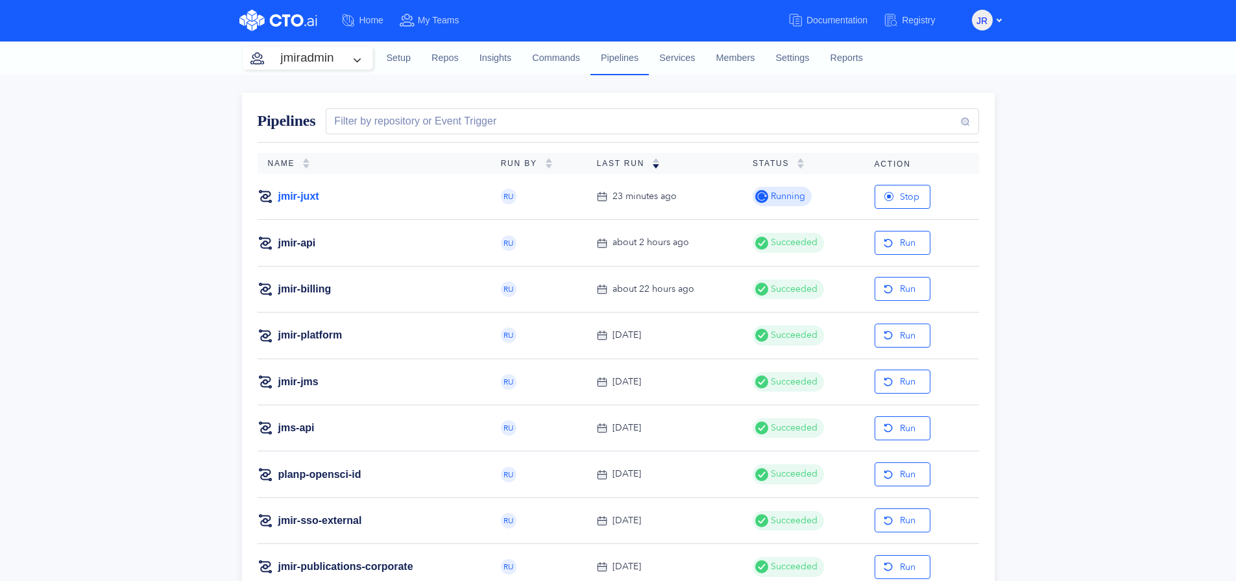 This screenshot has height=581, width=1236. What do you see at coordinates (413, 121) in the screenshot?
I see `div: Filter by repository or Event Trigger` at bounding box center [413, 121].